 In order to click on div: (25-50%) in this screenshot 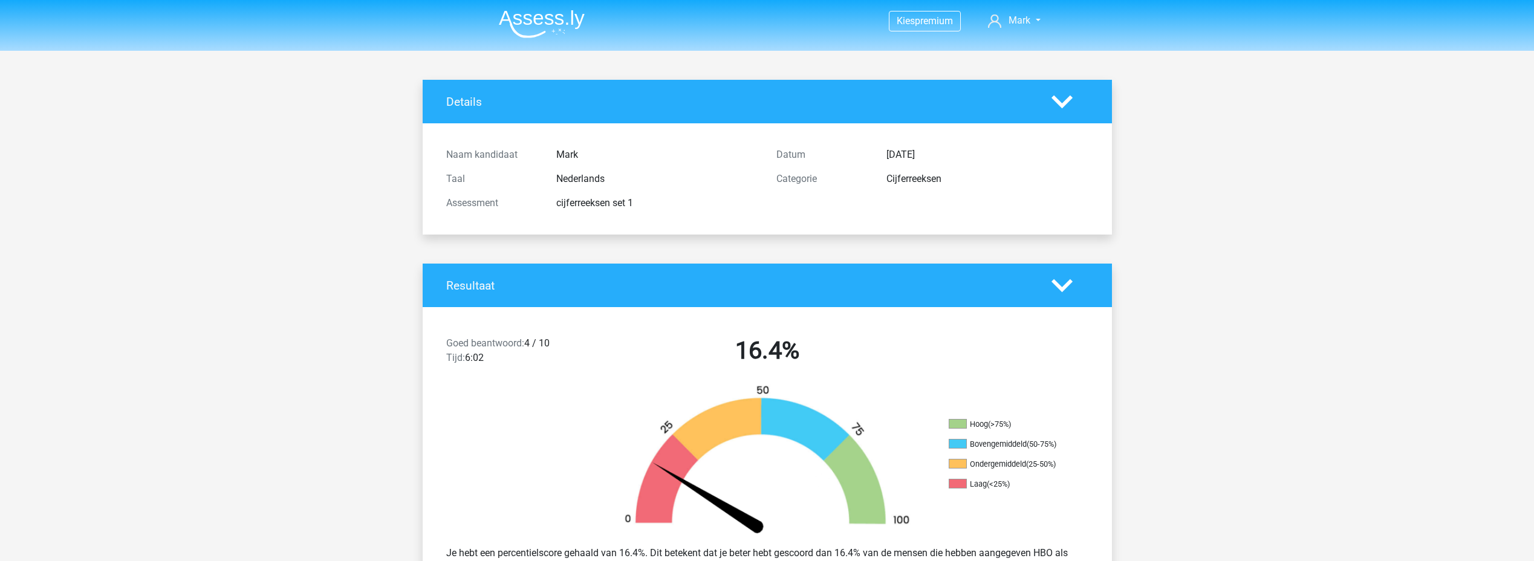, I will do `click(1041, 464)`.